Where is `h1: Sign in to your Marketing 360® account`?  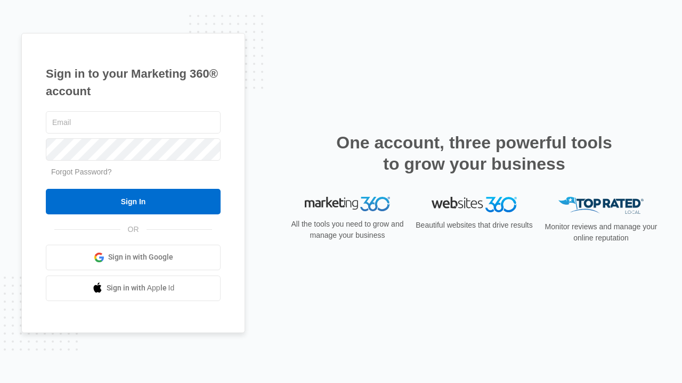
h1: Sign in to your Marketing 360® account is located at coordinates (133, 83).